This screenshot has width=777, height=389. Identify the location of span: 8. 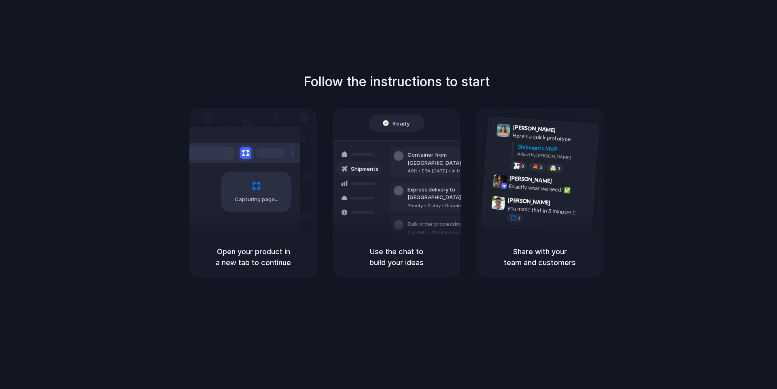
(522, 166).